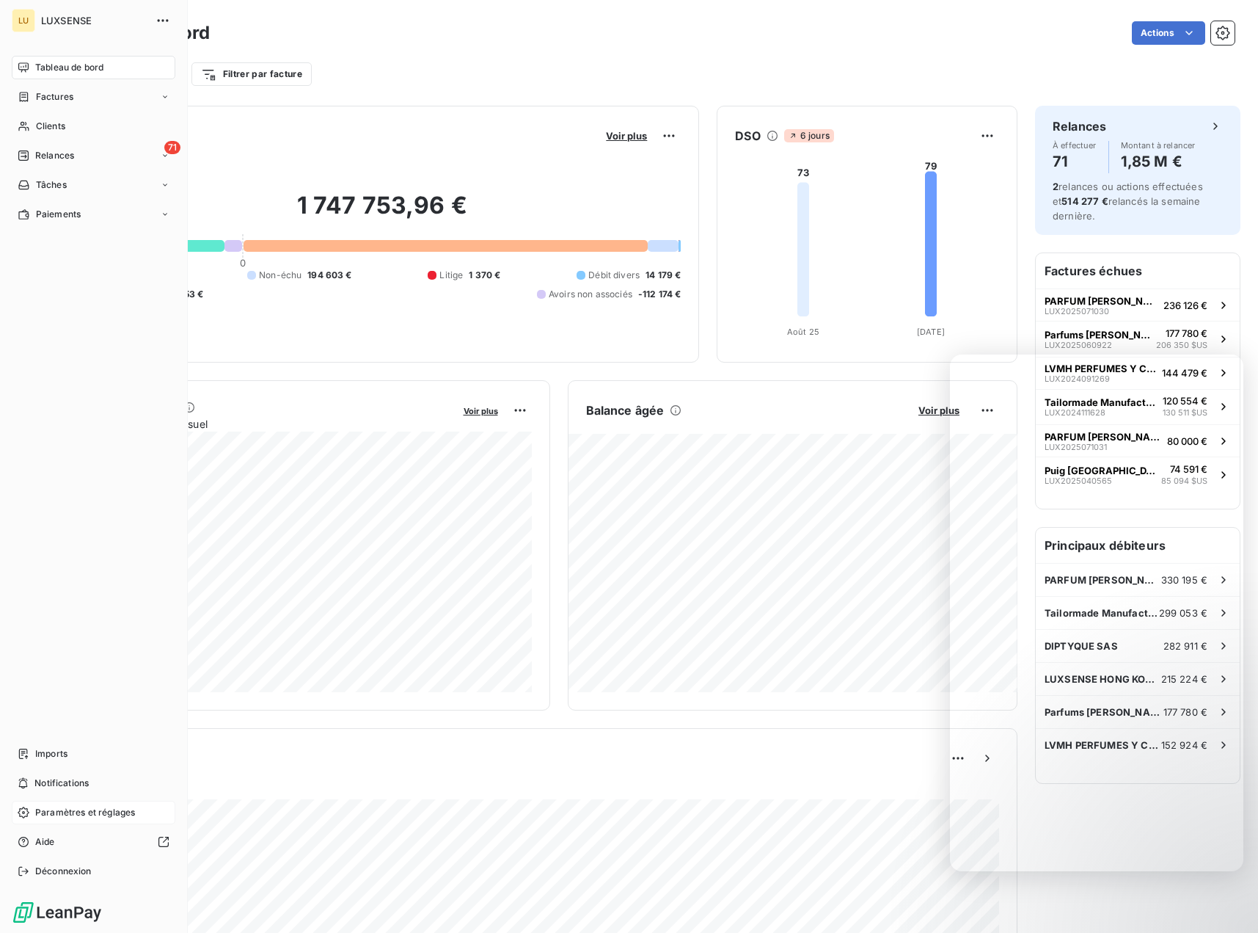 This screenshot has height=933, width=1258. What do you see at coordinates (93, 842) in the screenshot?
I see `a: Aide` at bounding box center [93, 842].